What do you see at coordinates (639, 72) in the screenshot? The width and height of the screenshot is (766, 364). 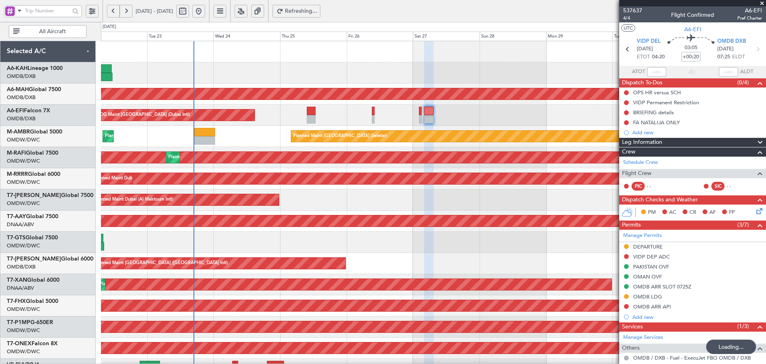 I see `span: ATOT` at bounding box center [639, 72].